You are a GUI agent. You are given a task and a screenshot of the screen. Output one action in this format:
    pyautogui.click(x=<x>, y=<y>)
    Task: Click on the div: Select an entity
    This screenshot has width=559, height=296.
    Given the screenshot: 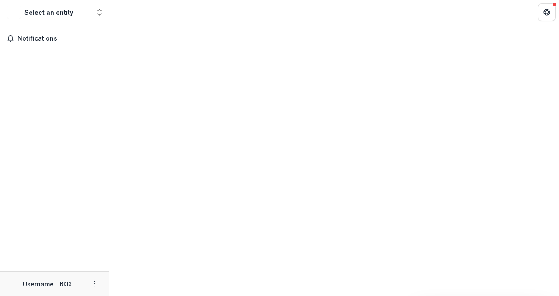 What is the action you would take?
    pyautogui.click(x=49, y=12)
    